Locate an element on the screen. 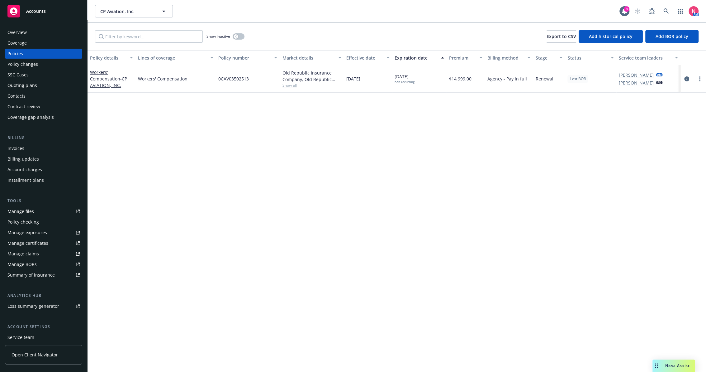 The image size is (706, 372). a: Quoting plans is located at coordinates (44, 85).